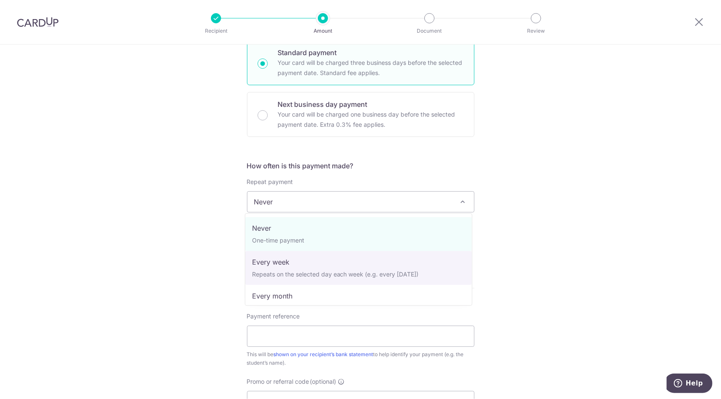 The image size is (721, 399). What do you see at coordinates (323, 31) in the screenshot?
I see `p: Amount` at bounding box center [323, 31].